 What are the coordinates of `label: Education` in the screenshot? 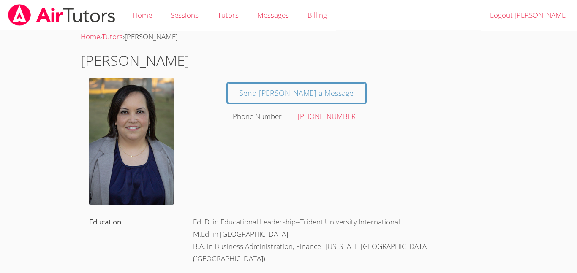 It's located at (105, 222).